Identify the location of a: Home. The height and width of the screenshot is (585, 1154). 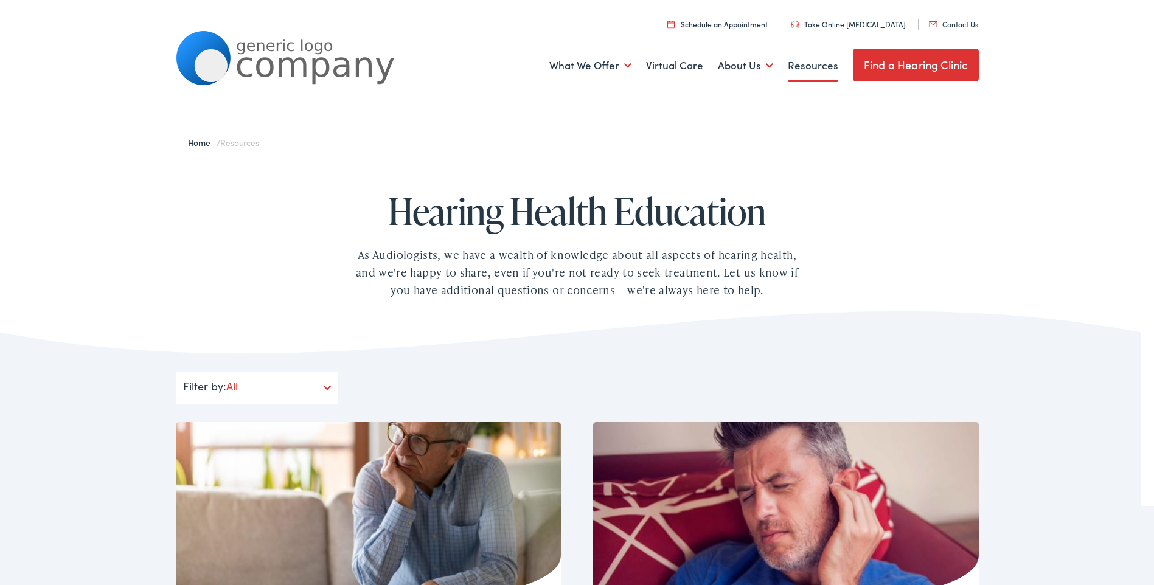
(202, 142).